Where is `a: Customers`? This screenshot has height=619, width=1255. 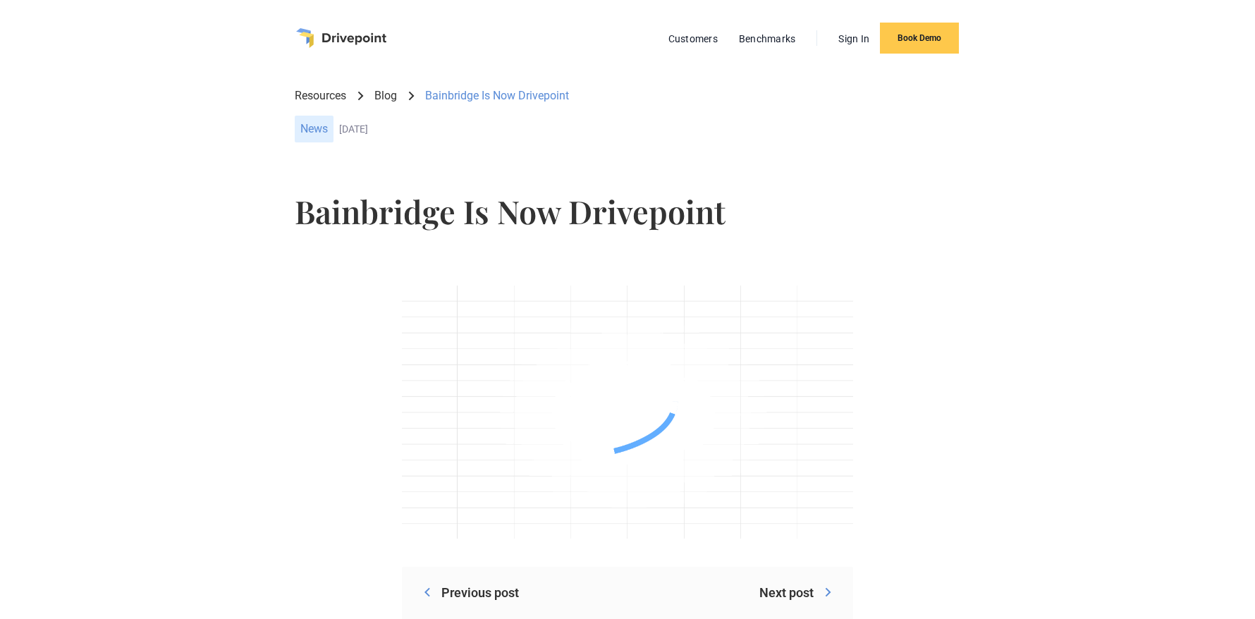 a: Customers is located at coordinates (693, 39).